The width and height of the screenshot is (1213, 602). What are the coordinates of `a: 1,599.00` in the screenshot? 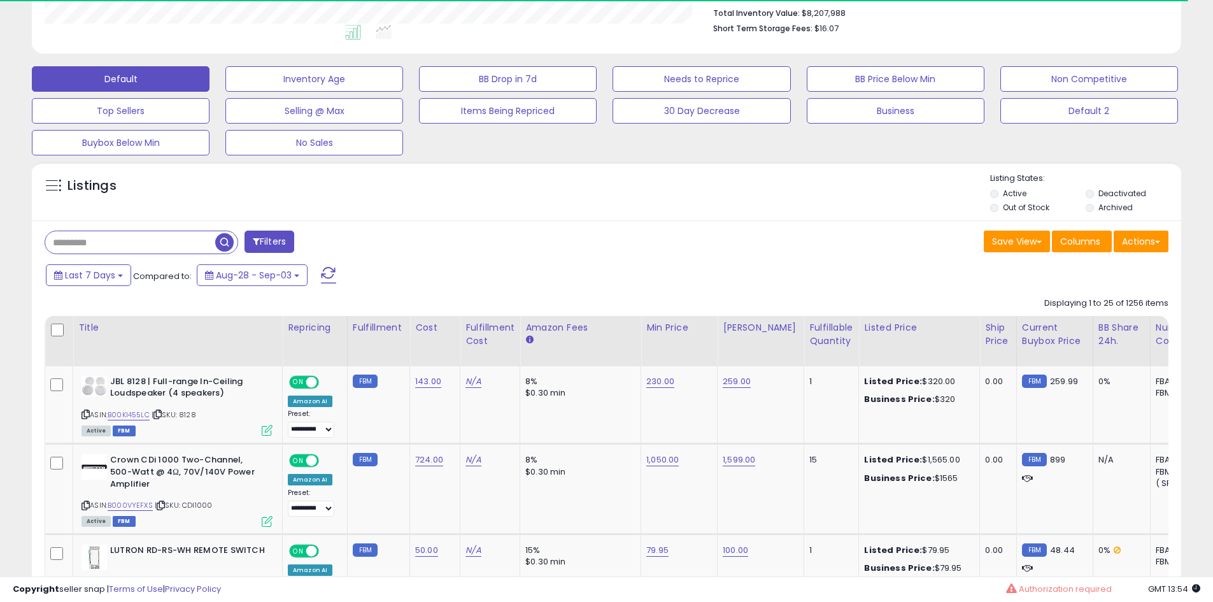 It's located at (739, 460).